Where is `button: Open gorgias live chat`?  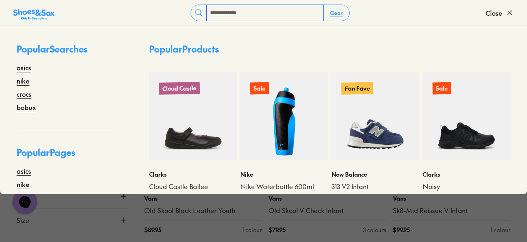
button: Open gorgias live chat is located at coordinates (17, 15).